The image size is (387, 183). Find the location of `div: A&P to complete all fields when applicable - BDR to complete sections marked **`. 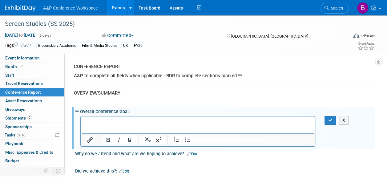

div: A&P to complete all fields when applicable - BDR to complete sections marked ** is located at coordinates (222, 76).